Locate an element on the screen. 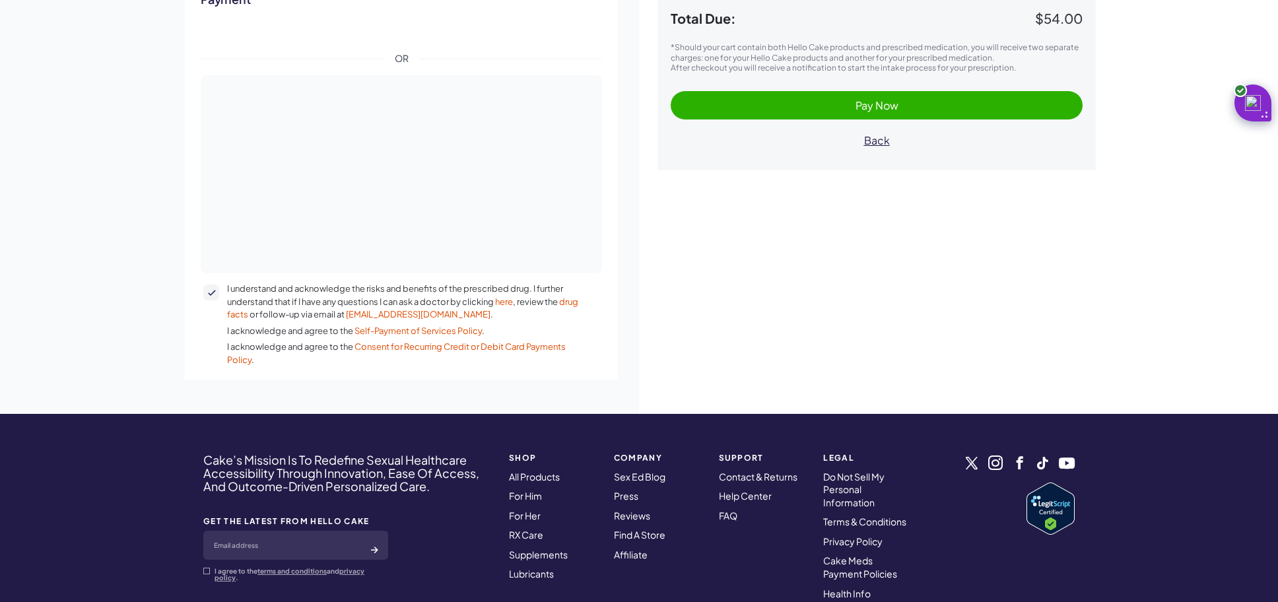  a: For Him is located at coordinates (526, 496).